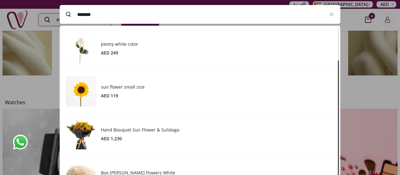 The width and height of the screenshot is (400, 175). Describe the element at coordinates (218, 96) in the screenshot. I see `div: AED 119` at that location.